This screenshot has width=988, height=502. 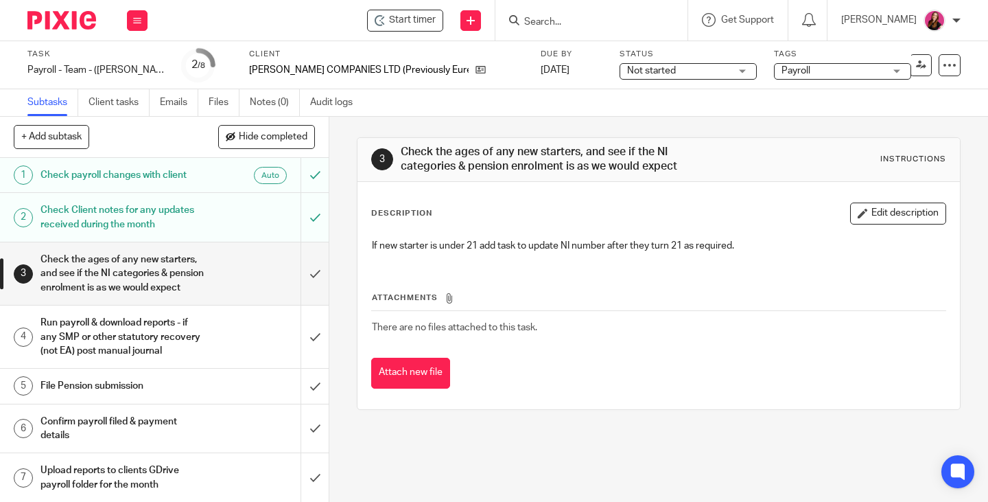 I want to click on div: Payroll - Team - (BOLAND COMPANIES LTD), so click(x=96, y=70).